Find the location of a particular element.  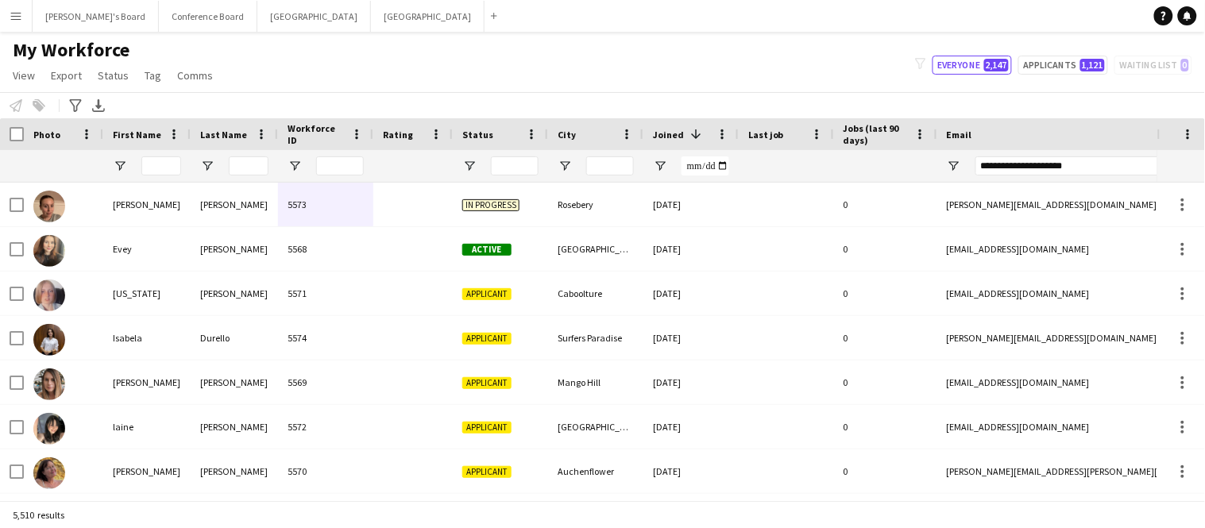

img: Isabela Durello is located at coordinates (49, 340).